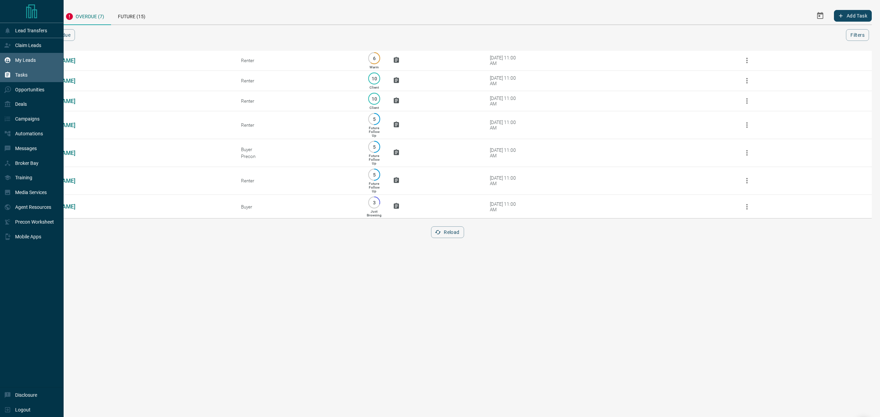 This screenshot has width=880, height=417. Describe the element at coordinates (85, 16) in the screenshot. I see `div: Overdue (7)` at that location.